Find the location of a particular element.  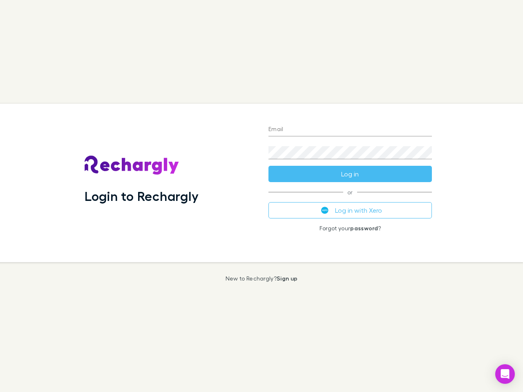

button: Log in is located at coordinates (350, 174).